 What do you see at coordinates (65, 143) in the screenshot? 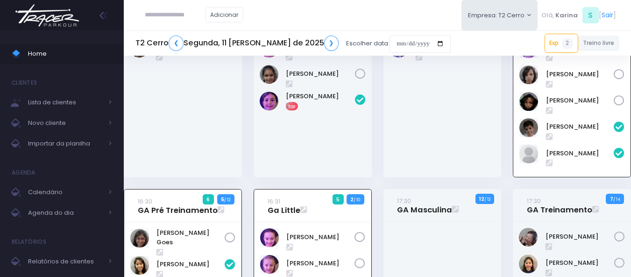
I see `span: Importar da planilha` at bounding box center [65, 143].